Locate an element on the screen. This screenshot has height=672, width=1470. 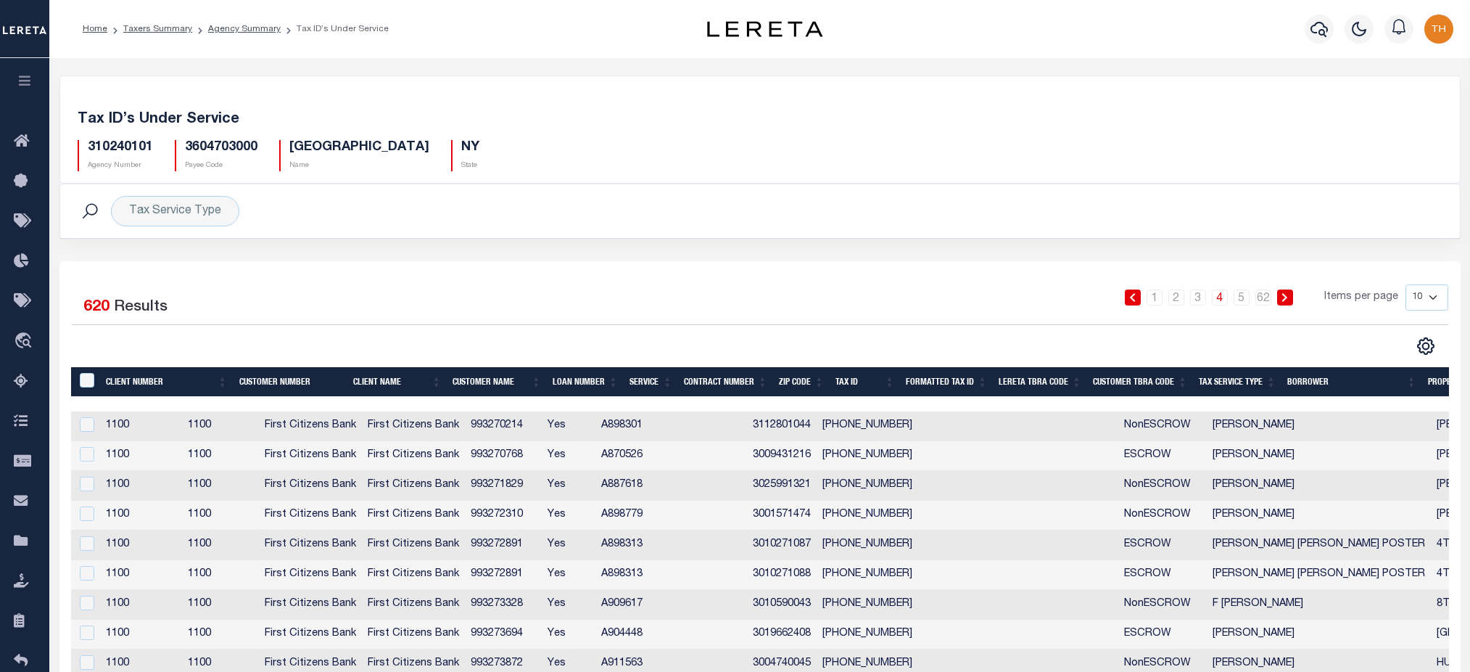
th: Service: activate to sort column ascending is located at coordinates (651, 381).